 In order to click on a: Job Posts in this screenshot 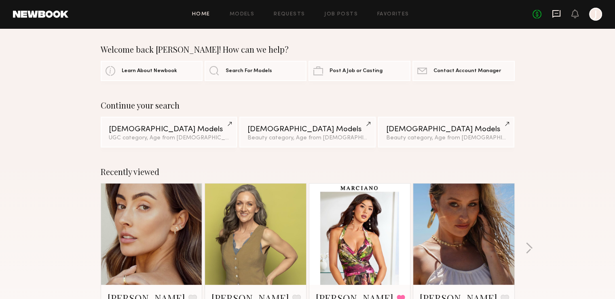, I will do `click(341, 14)`.